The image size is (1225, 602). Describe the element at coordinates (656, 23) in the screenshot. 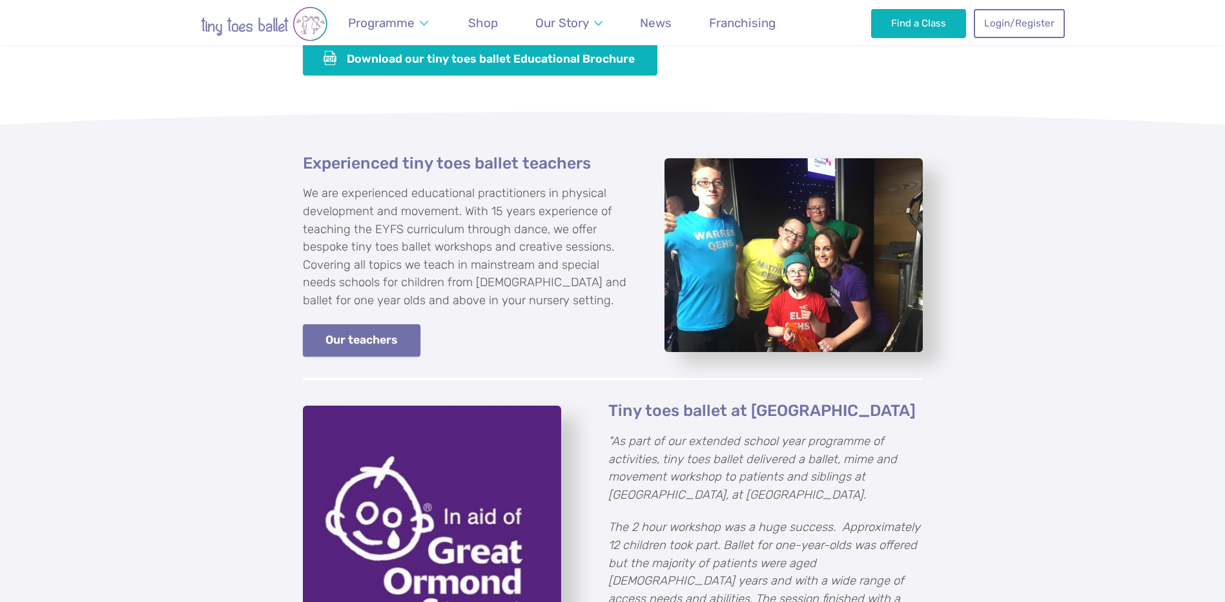

I see `a: News` at that location.